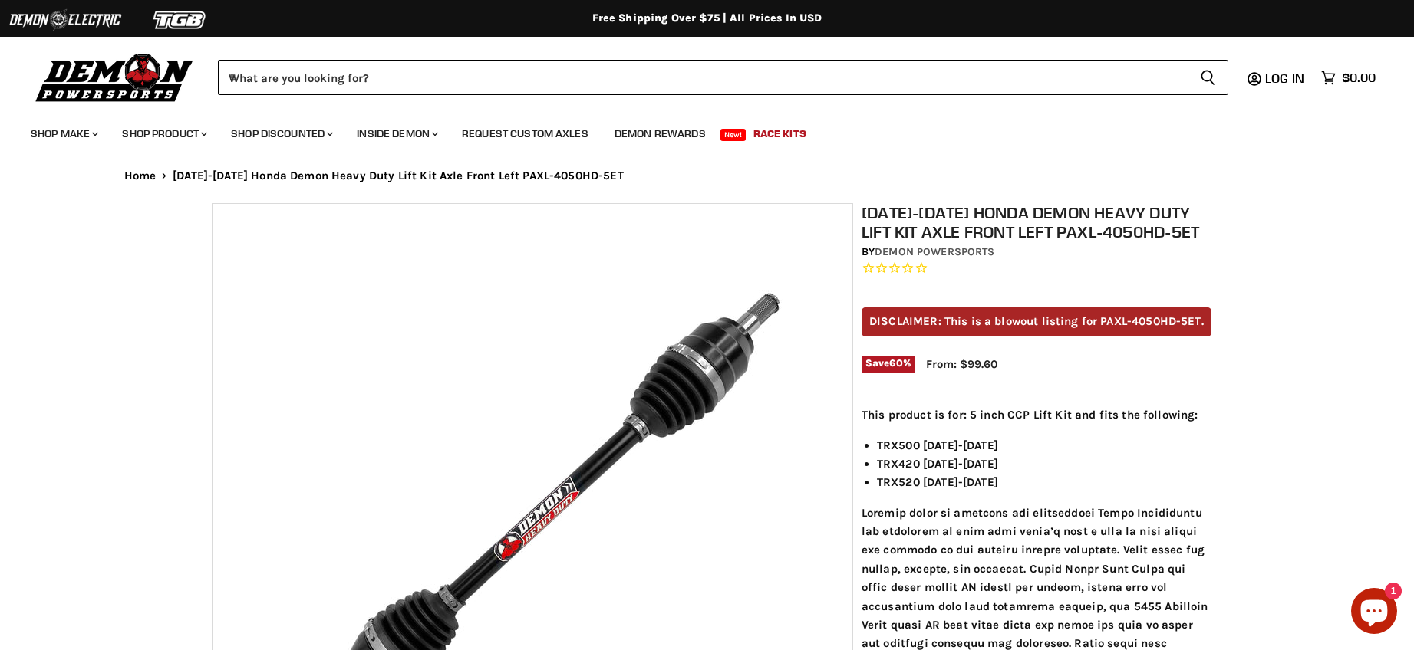 This screenshot has width=1414, height=650. Describe the element at coordinates (63, 133) in the screenshot. I see `a: Shop Make` at that location.